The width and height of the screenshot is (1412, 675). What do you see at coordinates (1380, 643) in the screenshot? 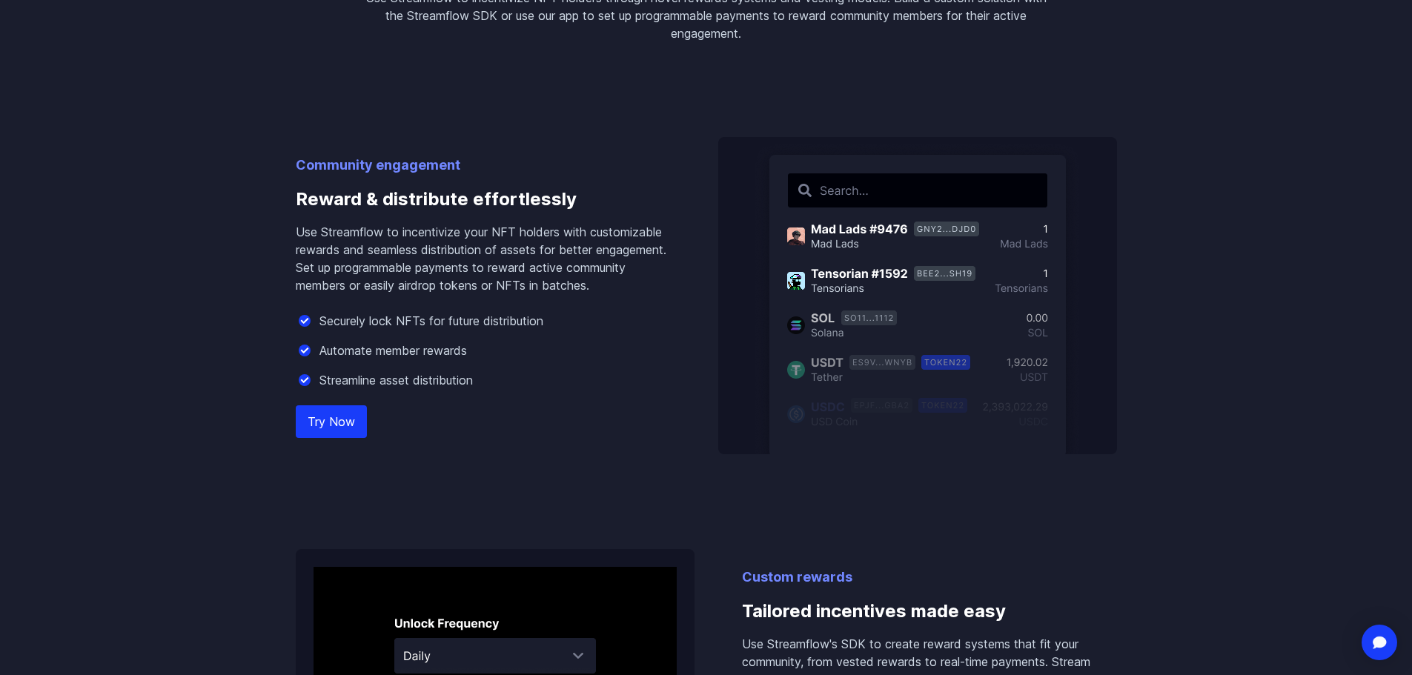
I see `div: Open Intercom Messenger` at bounding box center [1380, 643].